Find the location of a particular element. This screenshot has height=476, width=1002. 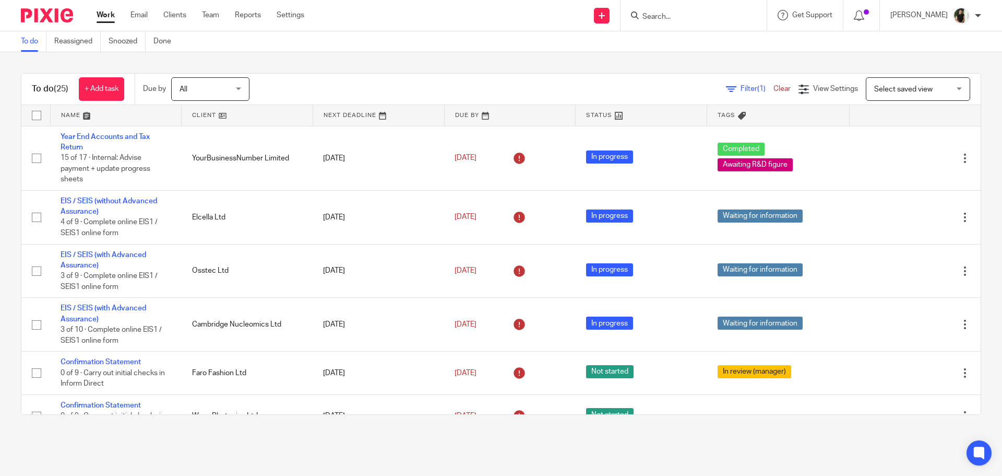

a: Email is located at coordinates (139, 15).